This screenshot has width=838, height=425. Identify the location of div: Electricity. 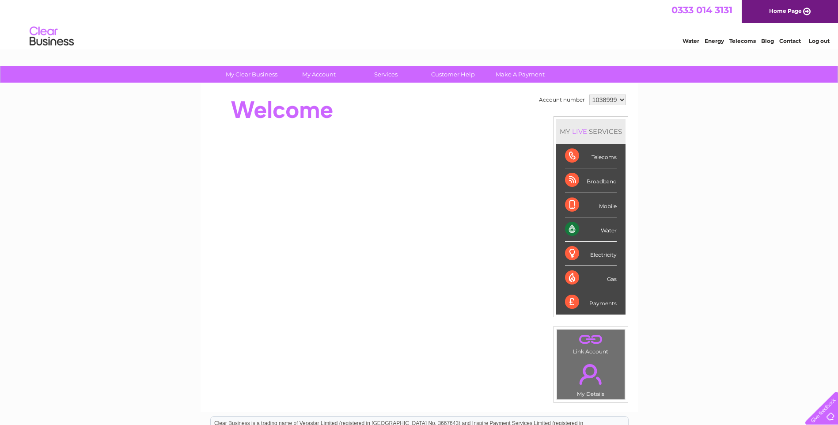
(591, 254).